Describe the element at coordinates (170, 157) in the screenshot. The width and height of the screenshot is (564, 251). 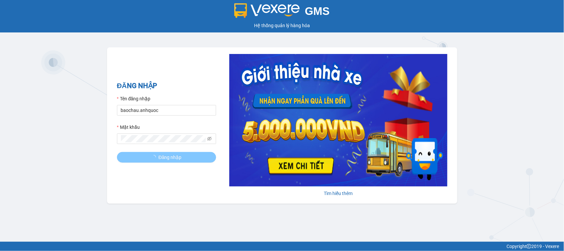
I see `span: Đăng nhập` at that location.